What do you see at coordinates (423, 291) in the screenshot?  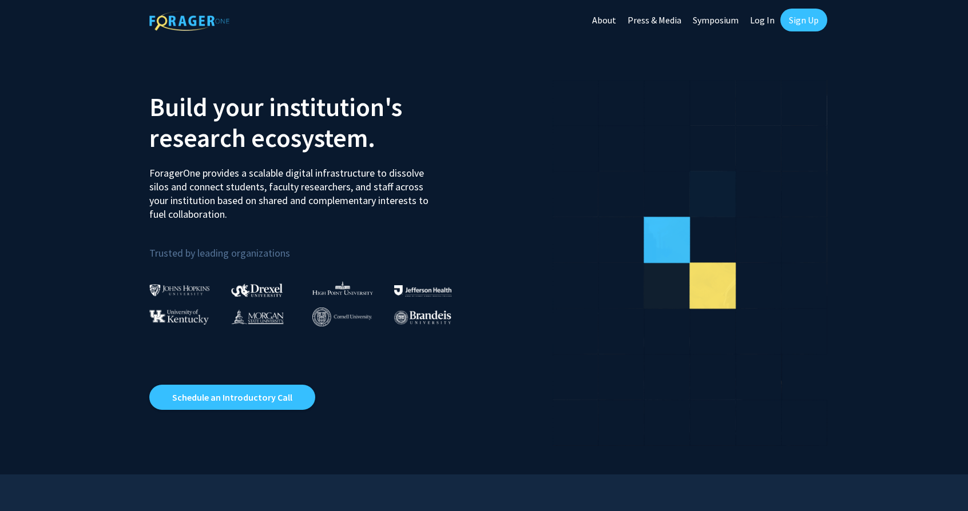 I see `img: Thomas Jefferson University` at bounding box center [423, 291].